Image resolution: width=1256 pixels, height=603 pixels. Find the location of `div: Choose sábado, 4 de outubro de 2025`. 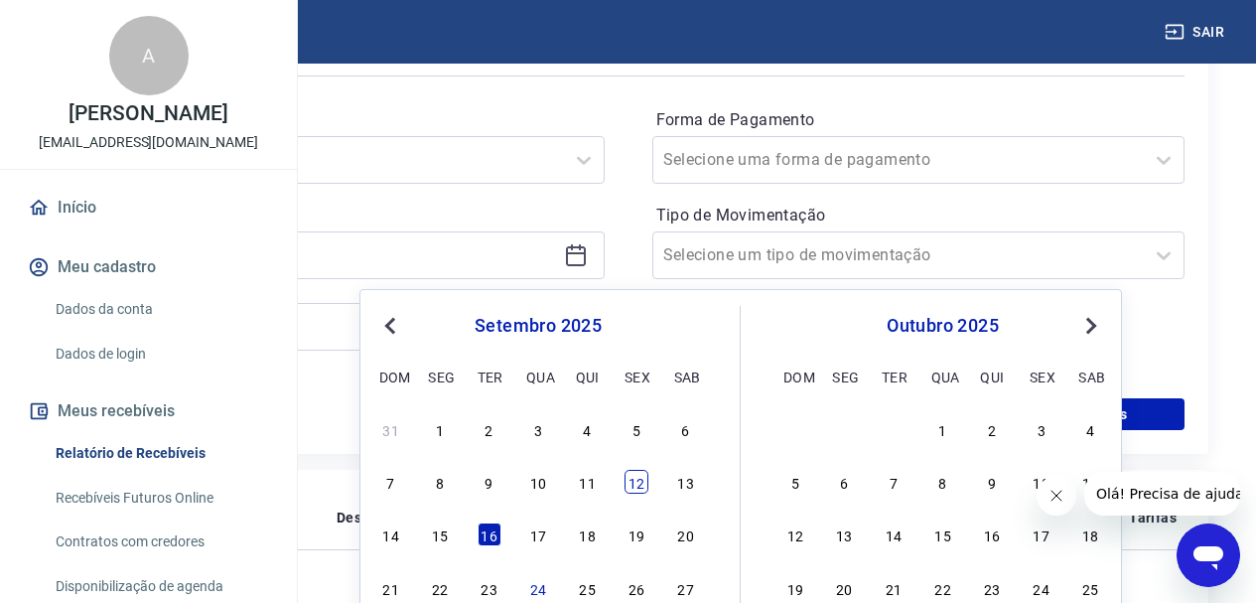

div: Choose sábado, 4 de outubro de 2025 is located at coordinates (1090, 429).